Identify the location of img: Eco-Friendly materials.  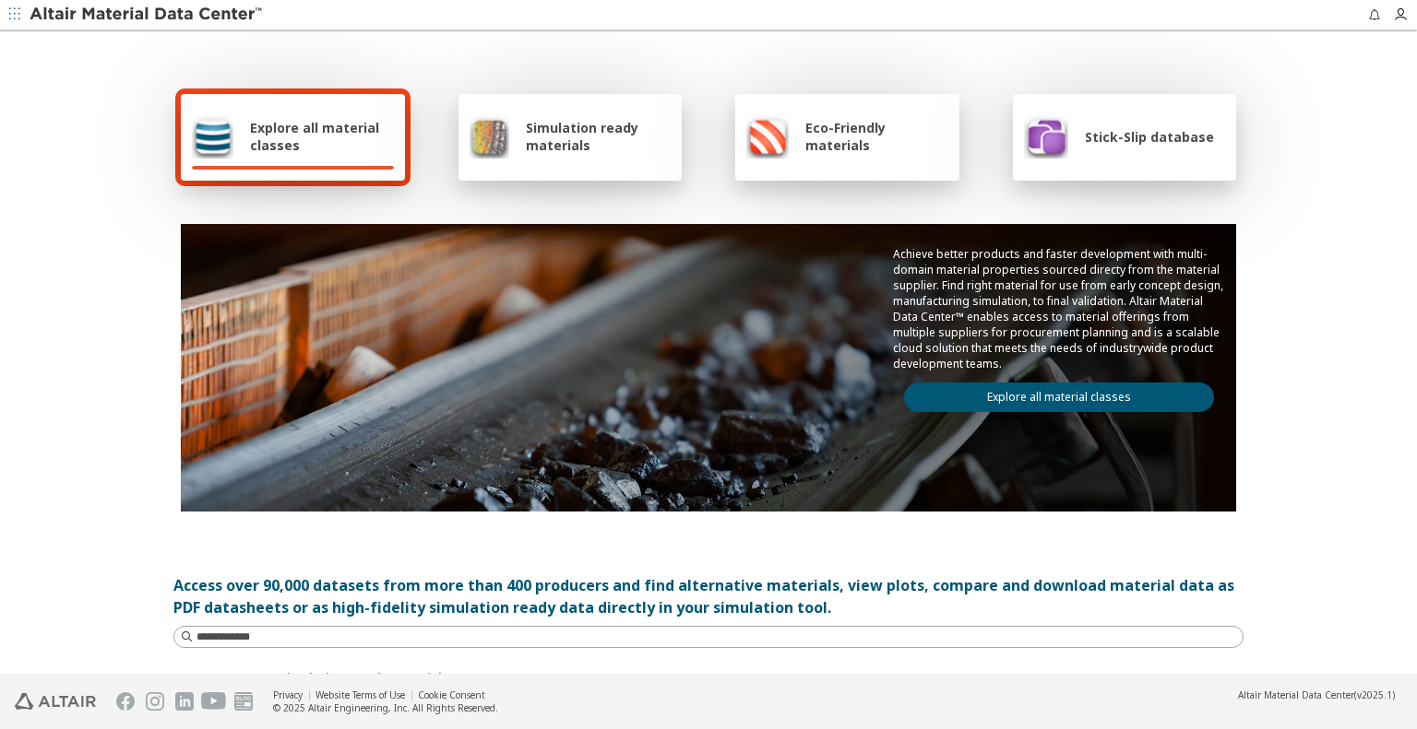
(767, 136).